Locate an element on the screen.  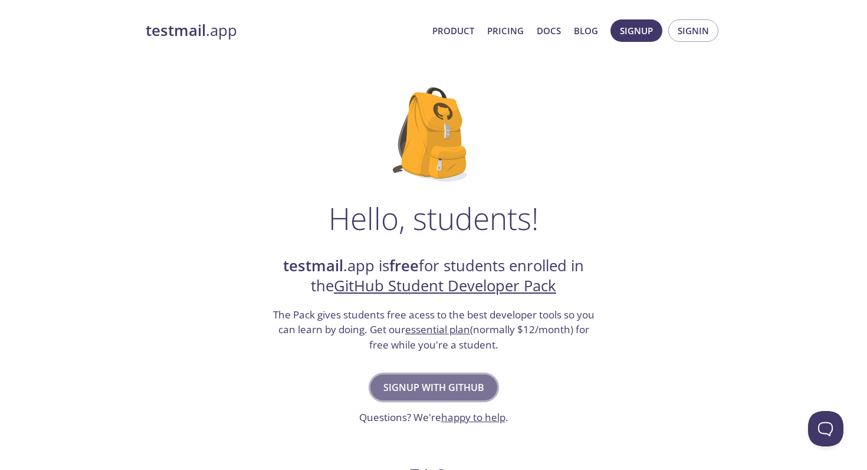
h3: Questions? We're . is located at coordinates (433, 417).